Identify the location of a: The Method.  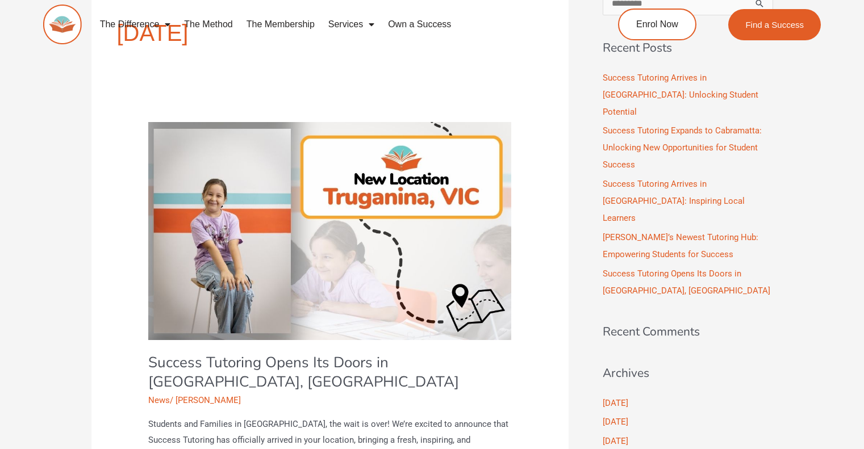
(208, 24).